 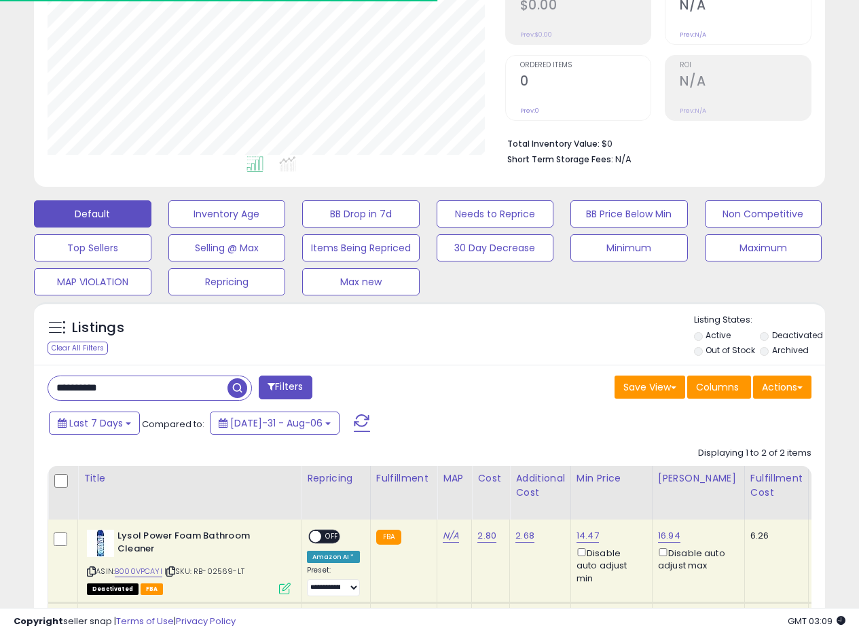 What do you see at coordinates (629, 214) in the screenshot?
I see `button: BB Price Below Min` at bounding box center [629, 214].